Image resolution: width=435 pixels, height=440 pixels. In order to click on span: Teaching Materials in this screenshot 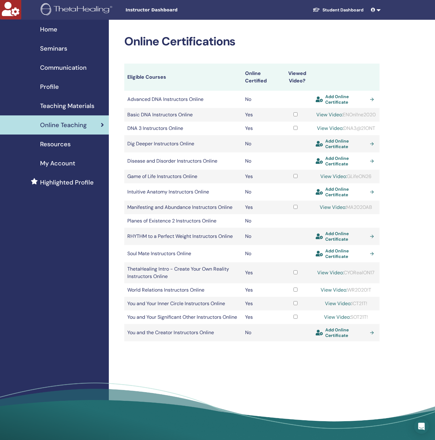, I will do `click(67, 106)`.